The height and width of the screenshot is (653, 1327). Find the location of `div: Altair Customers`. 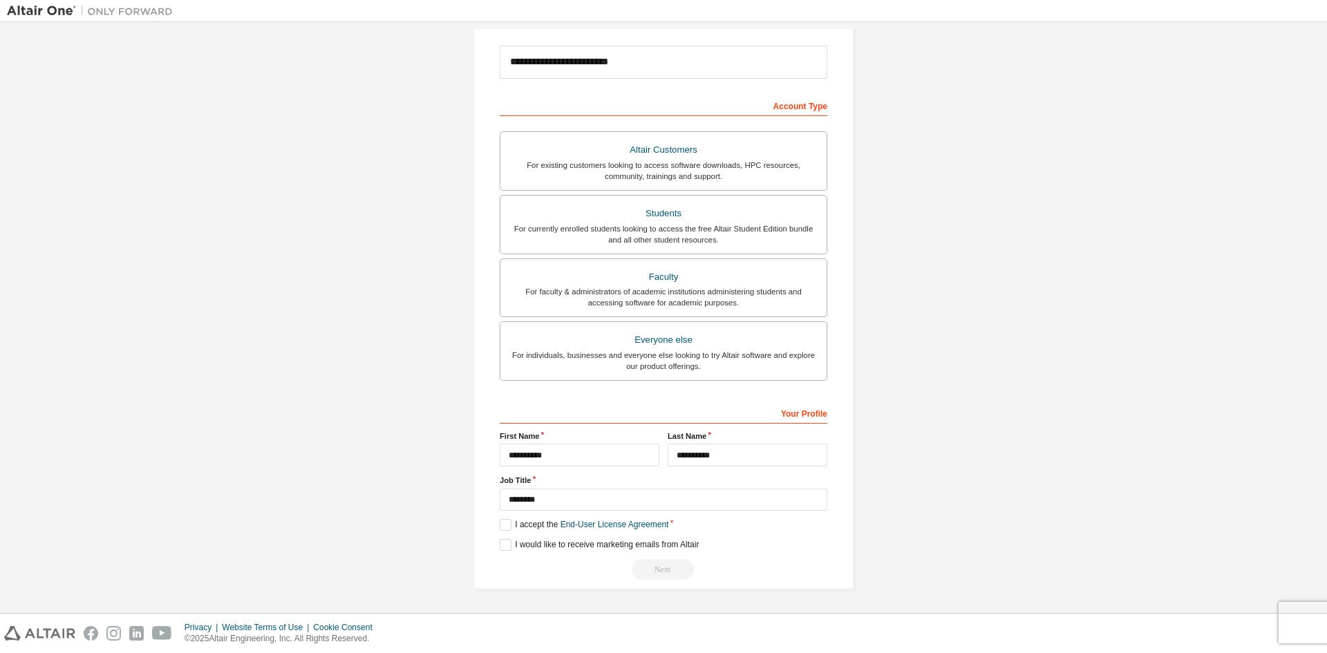

div: Altair Customers is located at coordinates (664, 150).